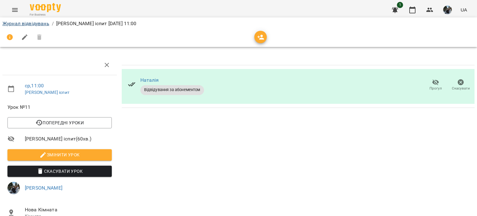  What do you see at coordinates (460, 88) in the screenshot?
I see `span: Скасувати` at bounding box center [460, 88].